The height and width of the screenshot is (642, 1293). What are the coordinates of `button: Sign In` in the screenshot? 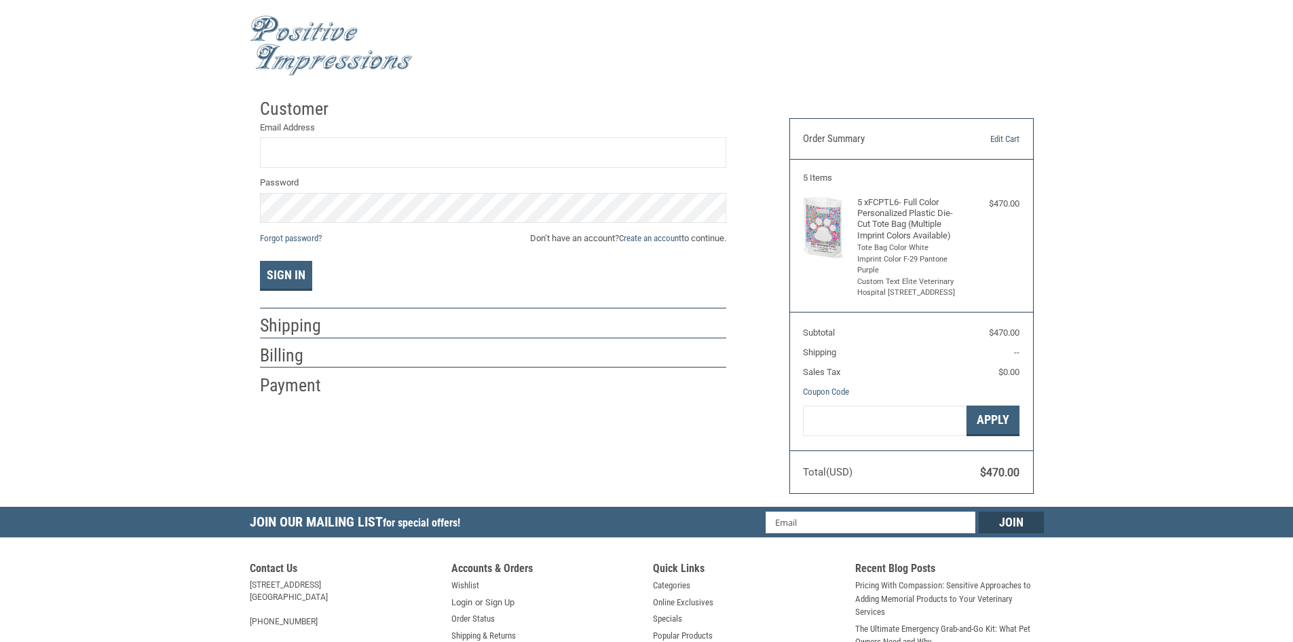 It's located at (286, 276).